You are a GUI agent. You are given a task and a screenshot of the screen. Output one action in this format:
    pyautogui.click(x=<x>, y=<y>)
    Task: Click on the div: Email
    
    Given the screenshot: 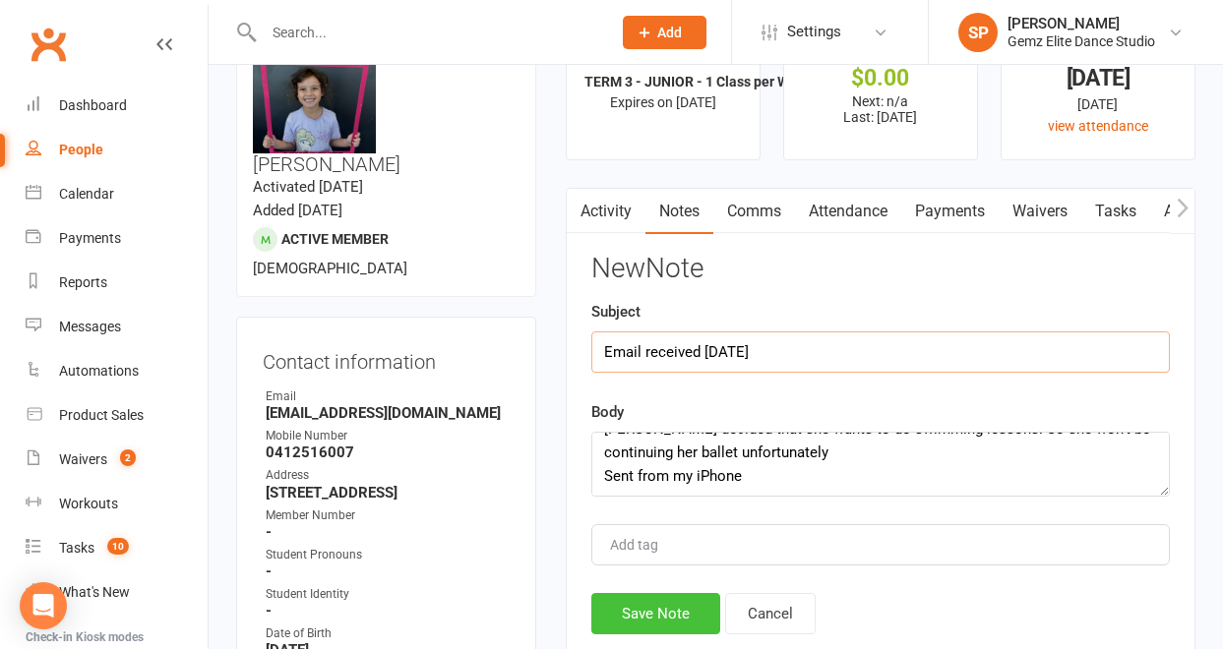 What is the action you would take?
    pyautogui.click(x=388, y=396)
    